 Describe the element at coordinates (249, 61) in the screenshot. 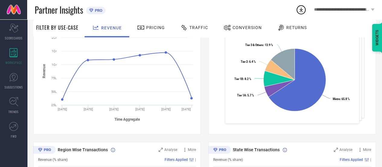

I see `text: : 6.4 %` at that location.